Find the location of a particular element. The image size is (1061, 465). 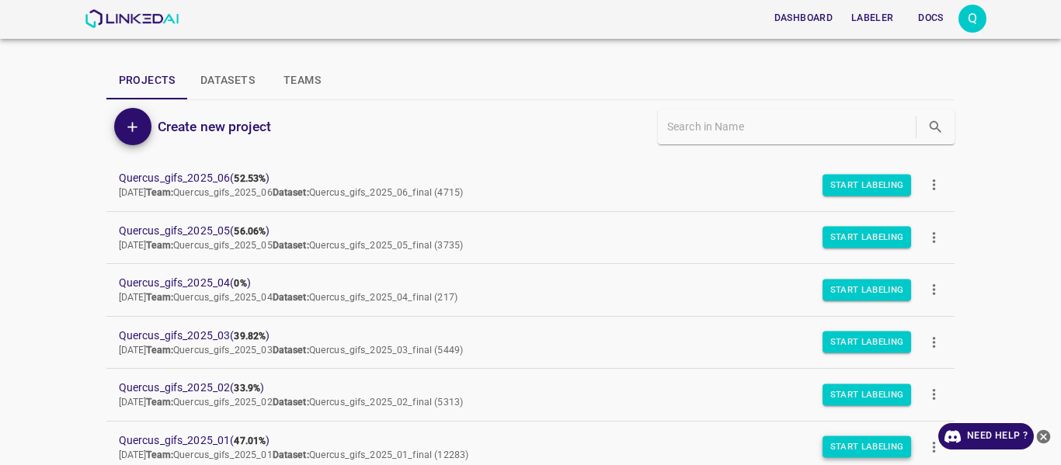

b: 52.53% is located at coordinates (249, 179).